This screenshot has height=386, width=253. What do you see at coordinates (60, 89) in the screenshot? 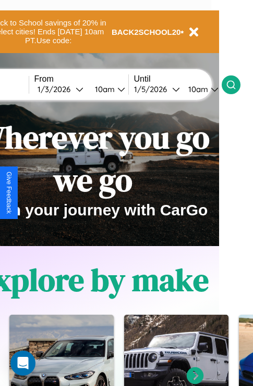
I see `button: 1/3/2026` at bounding box center [60, 89].